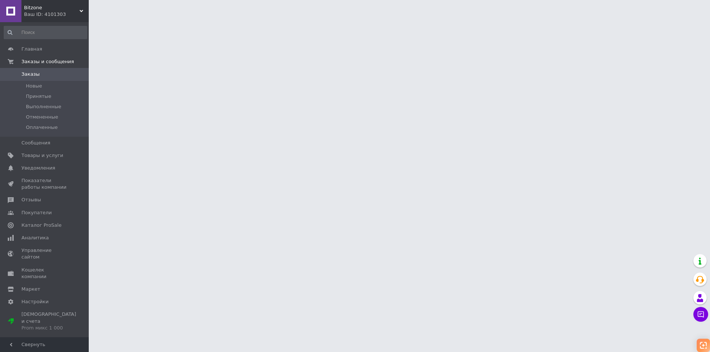  I want to click on span: Маркет, so click(31, 289).